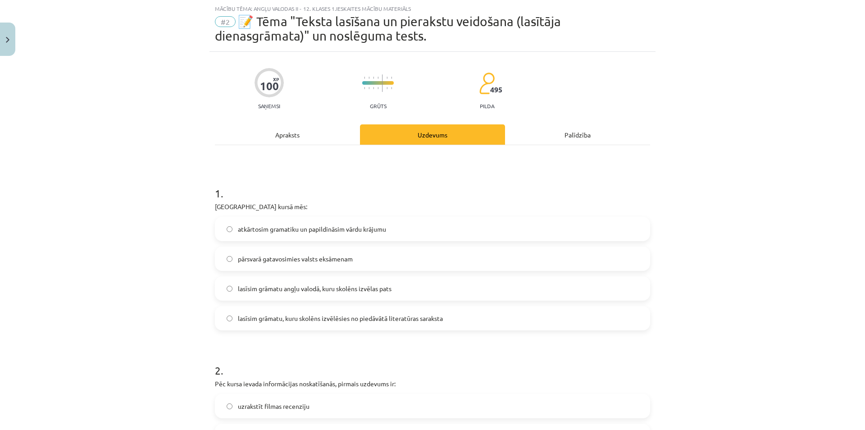 The width and height of the screenshot is (865, 430). Describe the element at coordinates (312, 229) in the screenshot. I see `span: atkārtosim gramatiku un papildināsim vārdu krājumu` at that location.